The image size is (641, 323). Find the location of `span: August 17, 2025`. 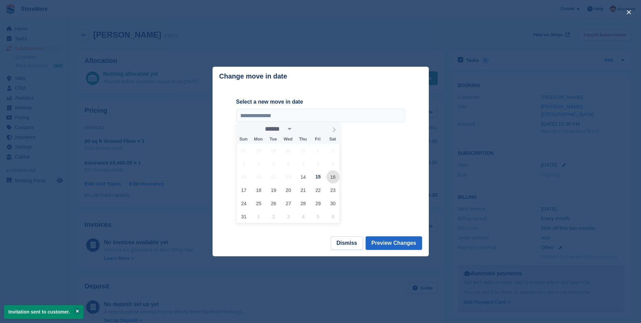

span: August 17, 2025 is located at coordinates (244, 190).